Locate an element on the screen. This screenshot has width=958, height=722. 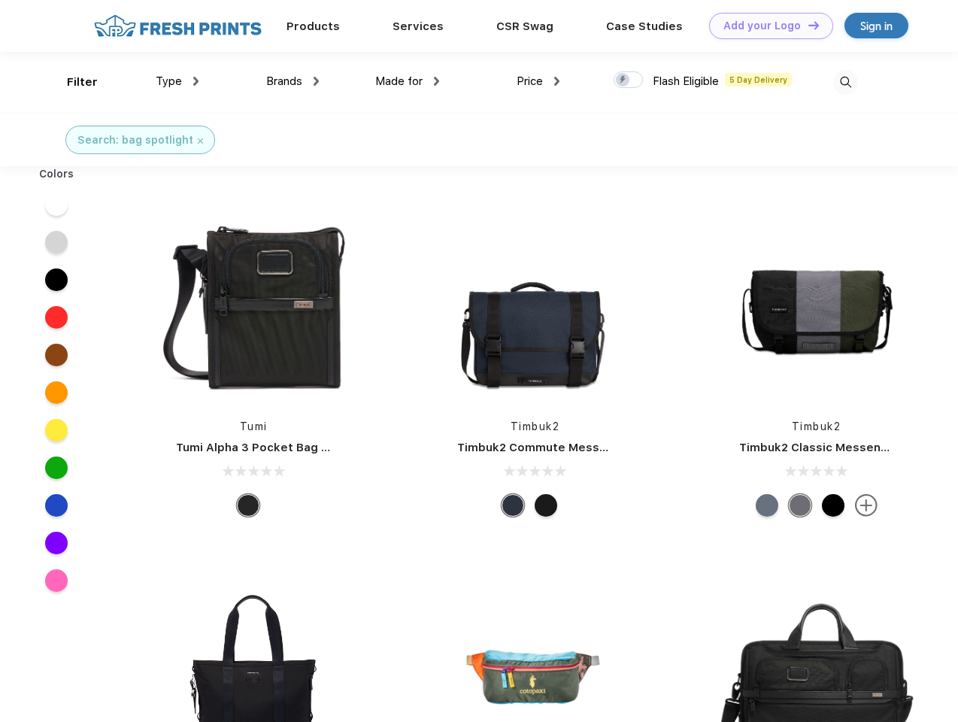
div: Sign in is located at coordinates (876, 26).